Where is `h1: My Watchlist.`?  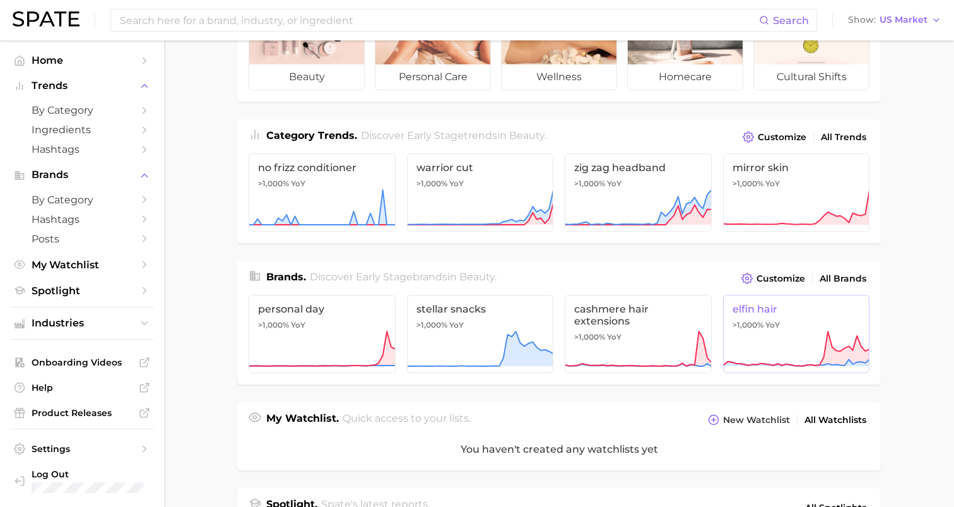 h1: My Watchlist. is located at coordinates (302, 420).